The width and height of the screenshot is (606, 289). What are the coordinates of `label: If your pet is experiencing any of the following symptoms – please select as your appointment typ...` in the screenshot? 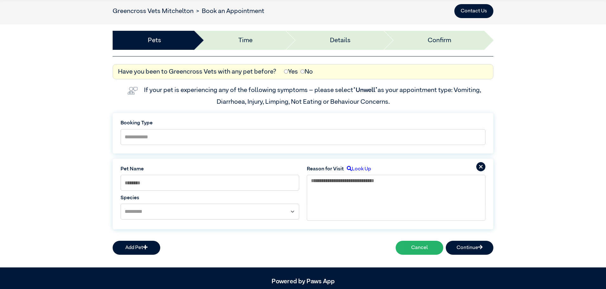 It's located at (313, 96).